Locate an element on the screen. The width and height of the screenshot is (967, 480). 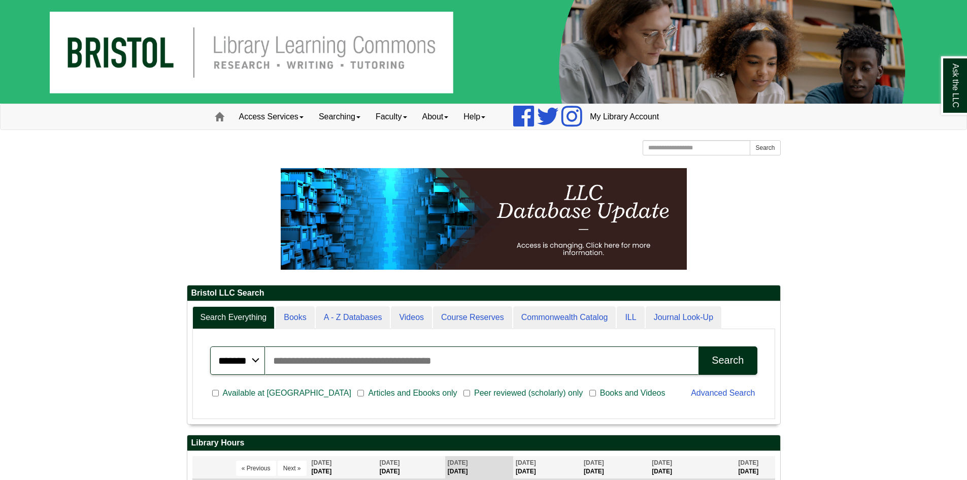
a: Books is located at coordinates (295, 317).